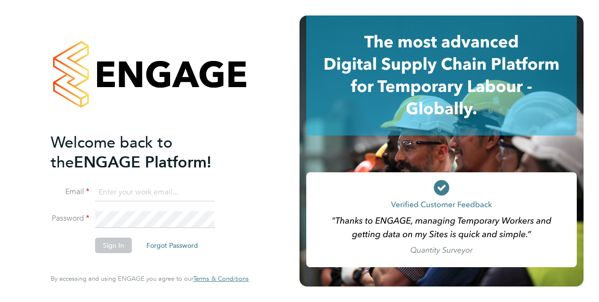 The width and height of the screenshot is (599, 302). I want to click on input: Enter your work email..., so click(155, 192).